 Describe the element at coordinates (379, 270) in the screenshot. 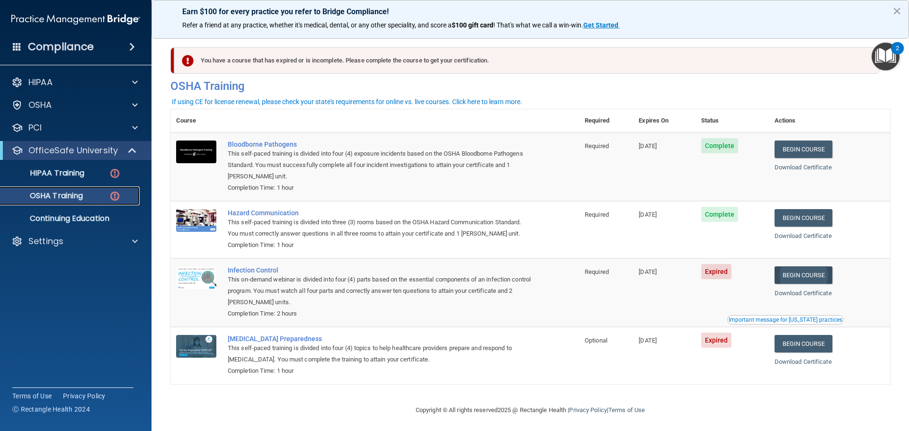

I see `div: Infection Control` at that location.